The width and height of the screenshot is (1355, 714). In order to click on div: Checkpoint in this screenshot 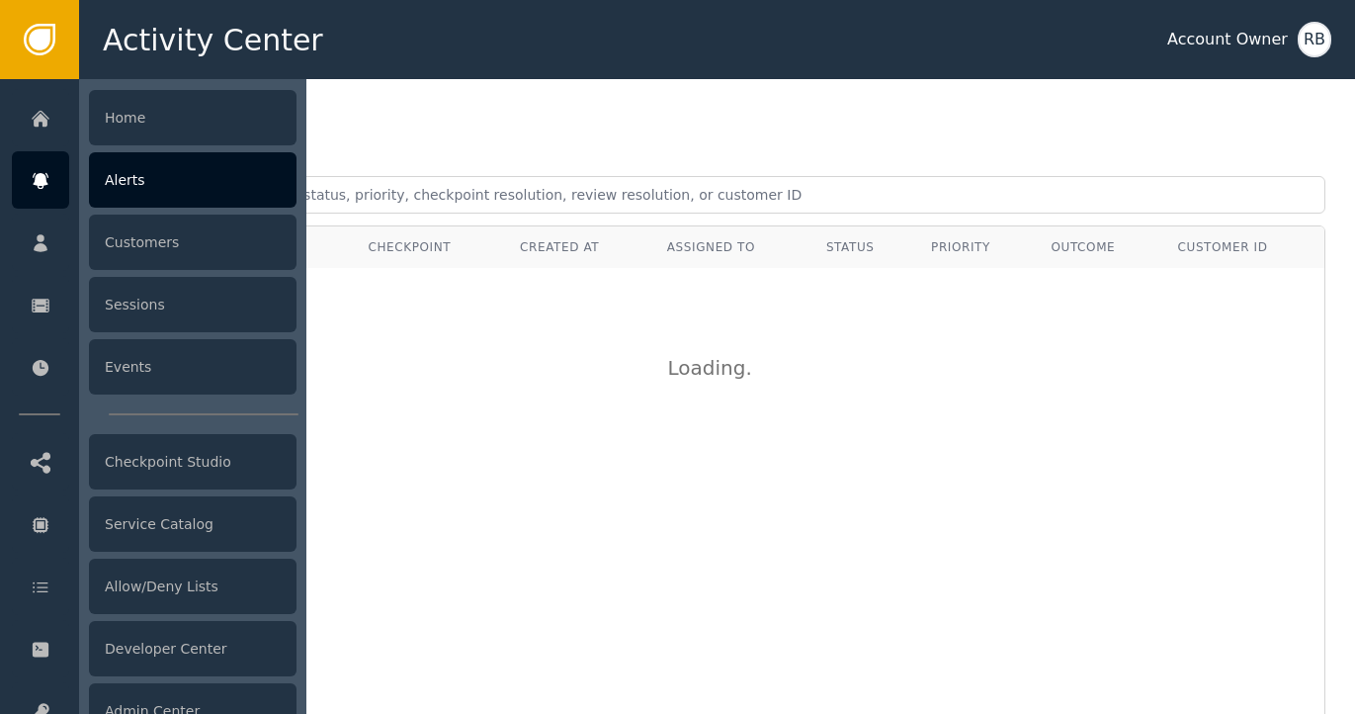, I will do `click(429, 247)`.